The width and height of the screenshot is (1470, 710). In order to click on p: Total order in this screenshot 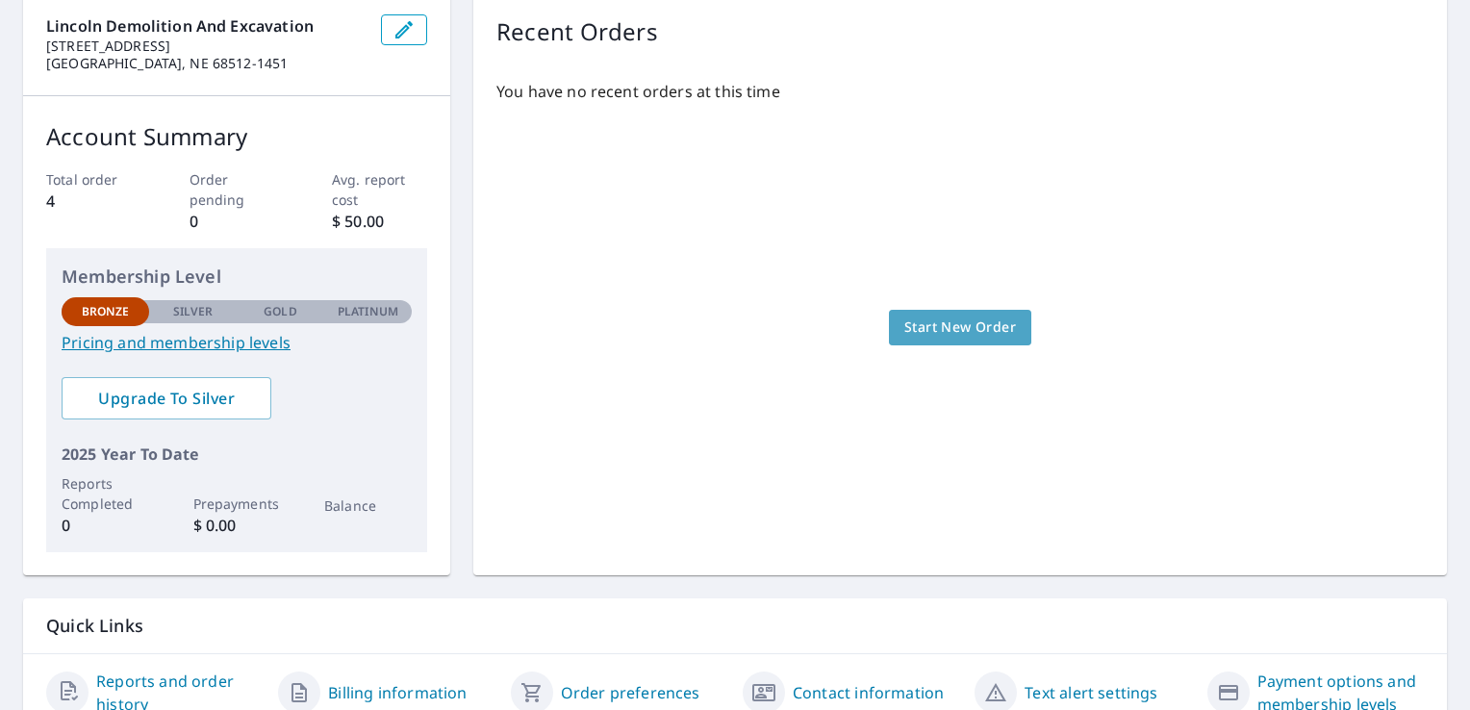, I will do `click(93, 179)`.